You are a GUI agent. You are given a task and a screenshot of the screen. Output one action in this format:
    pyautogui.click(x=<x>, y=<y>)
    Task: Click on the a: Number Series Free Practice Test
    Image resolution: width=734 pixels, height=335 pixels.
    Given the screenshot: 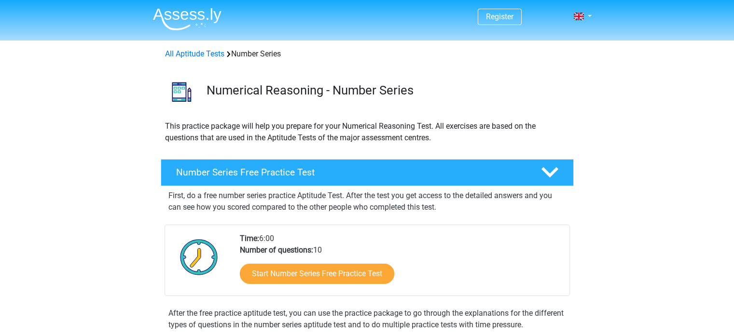 What is the action you would take?
    pyautogui.click(x=367, y=173)
    